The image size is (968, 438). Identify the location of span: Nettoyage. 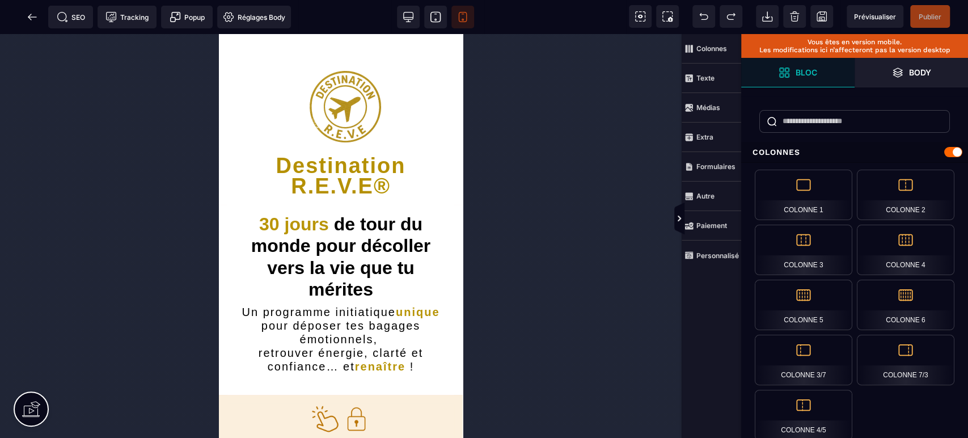
(795, 16).